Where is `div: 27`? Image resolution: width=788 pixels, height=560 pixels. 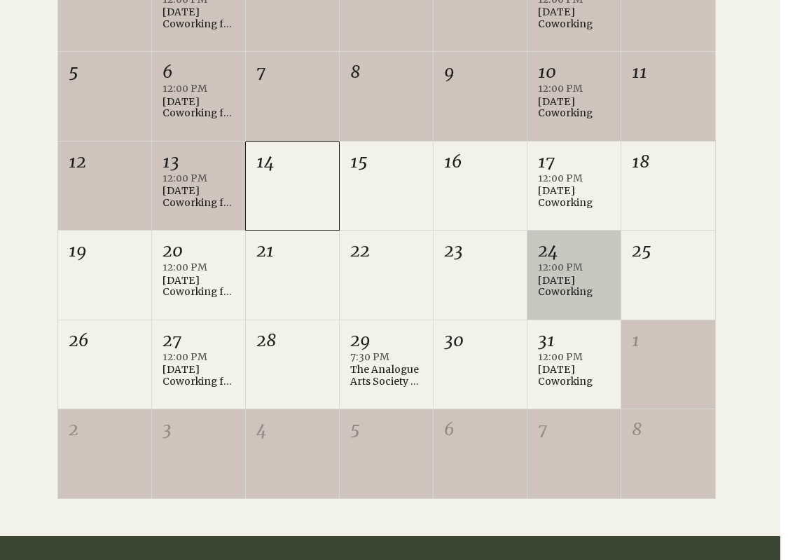 div: 27 is located at coordinates (198, 340).